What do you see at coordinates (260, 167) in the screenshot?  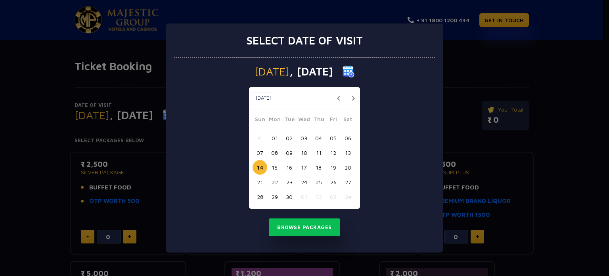 I see `button: 14` at bounding box center [260, 167].